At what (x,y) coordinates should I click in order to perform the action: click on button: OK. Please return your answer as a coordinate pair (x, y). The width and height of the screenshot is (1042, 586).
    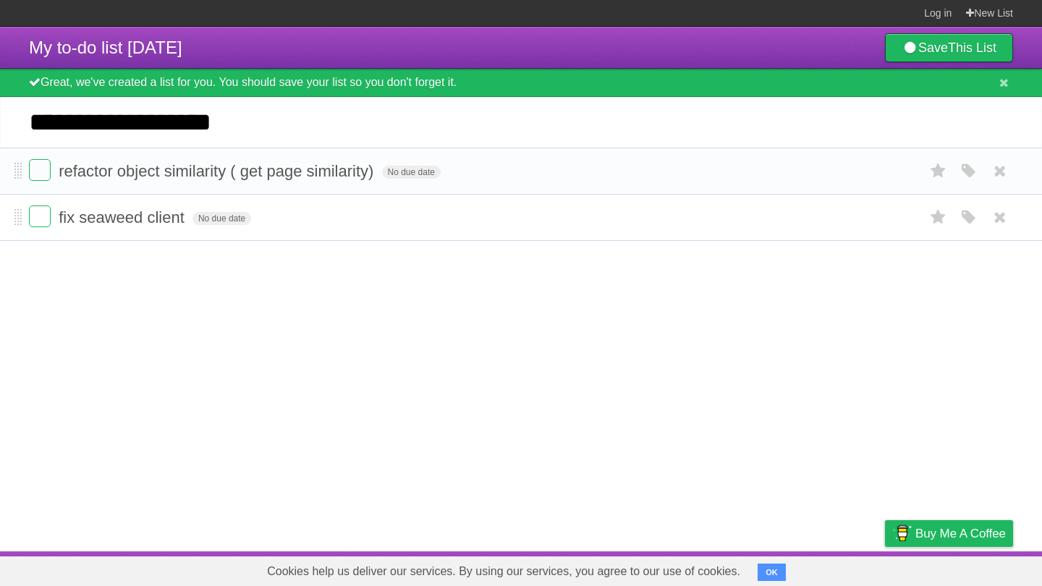
    Looking at the image, I should click on (772, 573).